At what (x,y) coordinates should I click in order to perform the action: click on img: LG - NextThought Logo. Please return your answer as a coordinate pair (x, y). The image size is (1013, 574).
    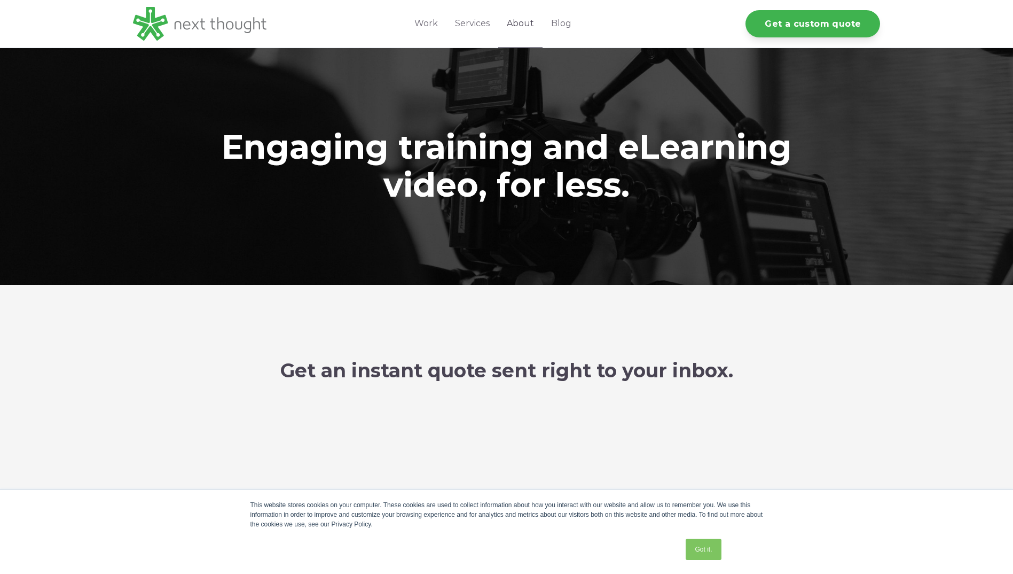
    Looking at the image, I should click on (200, 23).